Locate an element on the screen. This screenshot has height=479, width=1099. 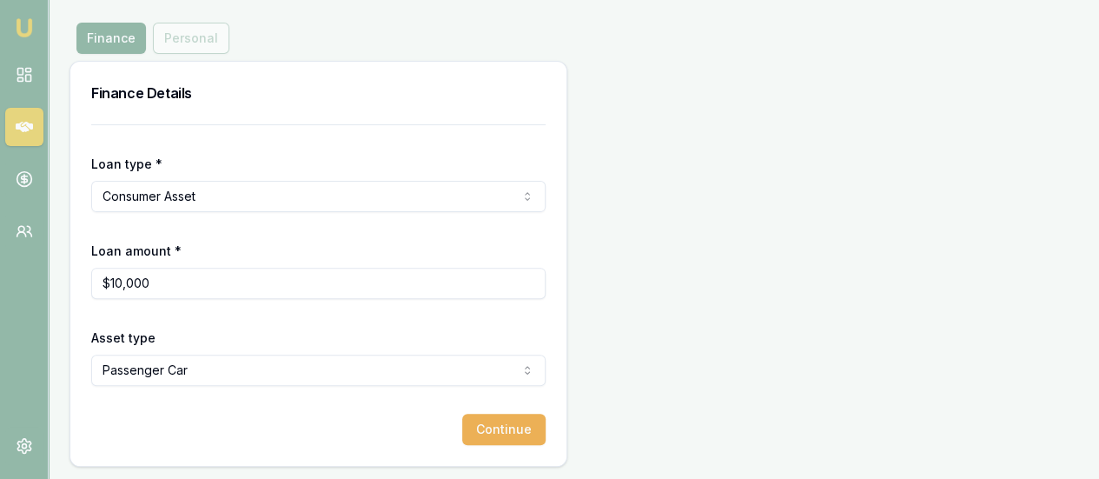
label: Asset type is located at coordinates (123, 337).